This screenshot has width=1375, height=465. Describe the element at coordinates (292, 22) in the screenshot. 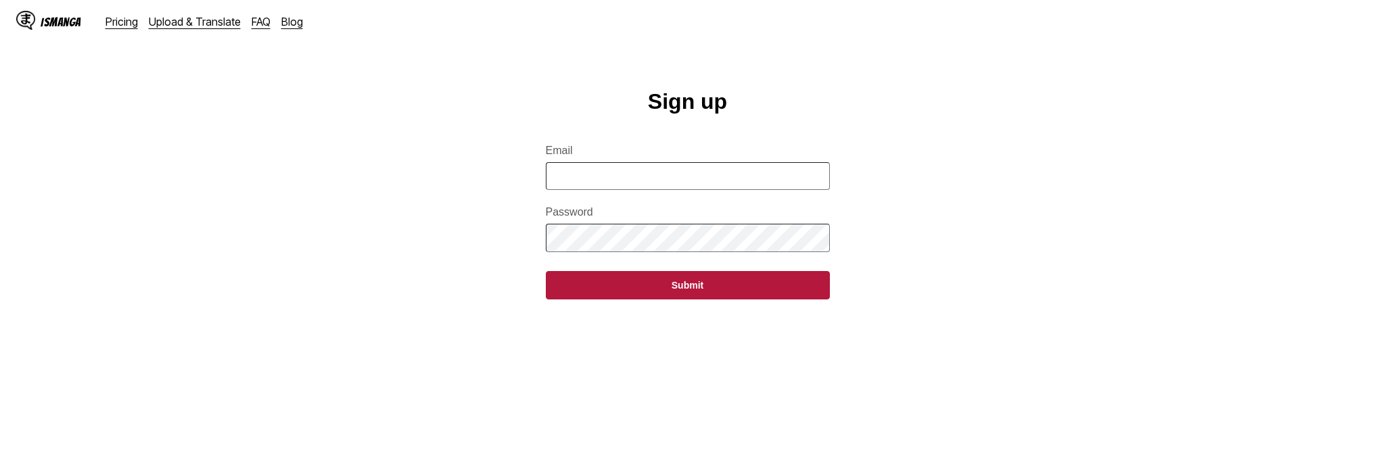

I see `a: Blog` at that location.